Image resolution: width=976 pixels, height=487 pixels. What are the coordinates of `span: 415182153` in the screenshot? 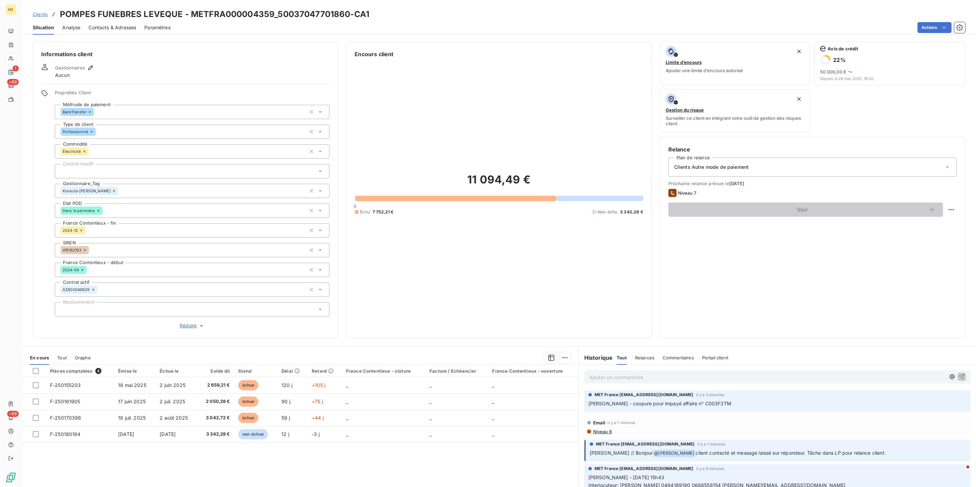 It's located at (72, 250).